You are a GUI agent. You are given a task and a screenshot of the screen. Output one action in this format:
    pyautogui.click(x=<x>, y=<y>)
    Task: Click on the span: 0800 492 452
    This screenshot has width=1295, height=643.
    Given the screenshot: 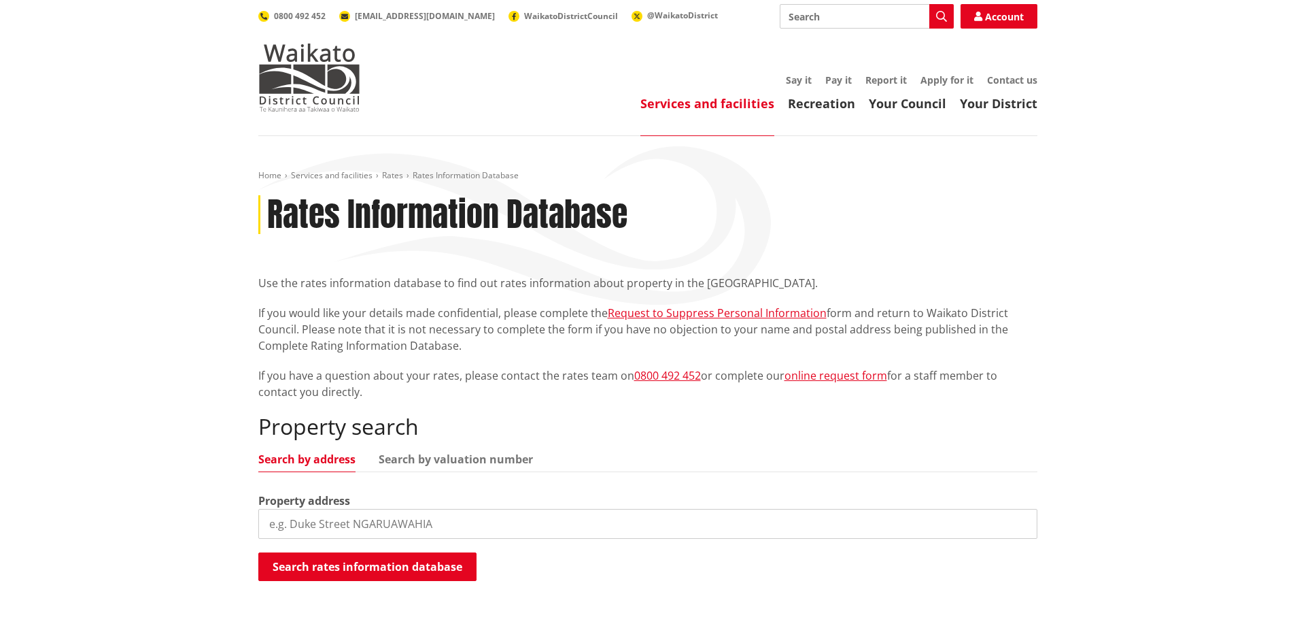 What is the action you would take?
    pyautogui.click(x=300, y=16)
    